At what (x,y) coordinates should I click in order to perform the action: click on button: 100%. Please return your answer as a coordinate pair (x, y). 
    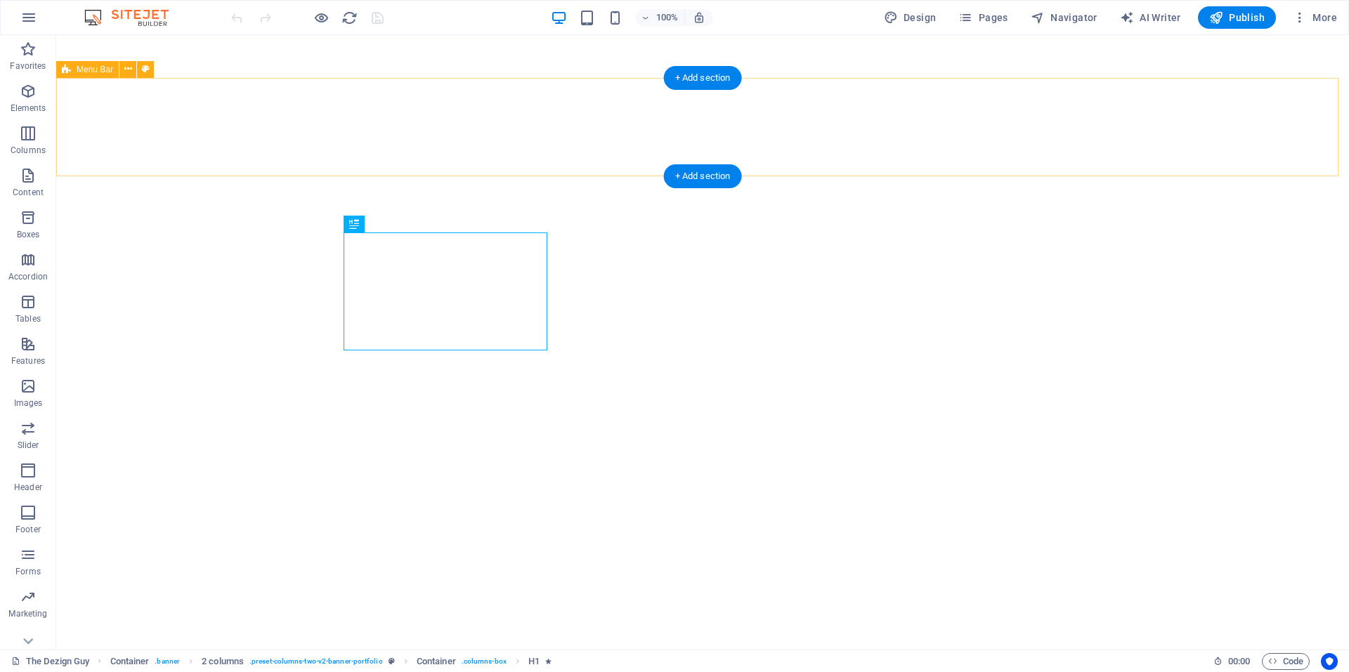
    Looking at the image, I should click on (660, 18).